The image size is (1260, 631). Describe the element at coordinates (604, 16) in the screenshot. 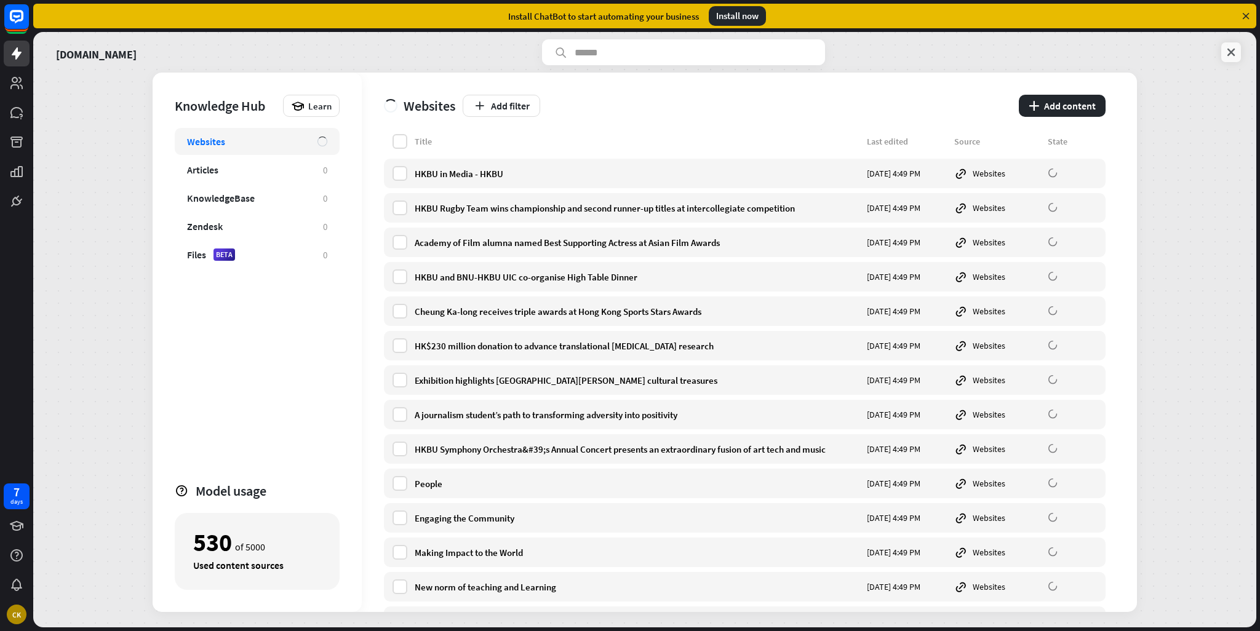

I see `div: Install ChatBot to start automating your business` at that location.